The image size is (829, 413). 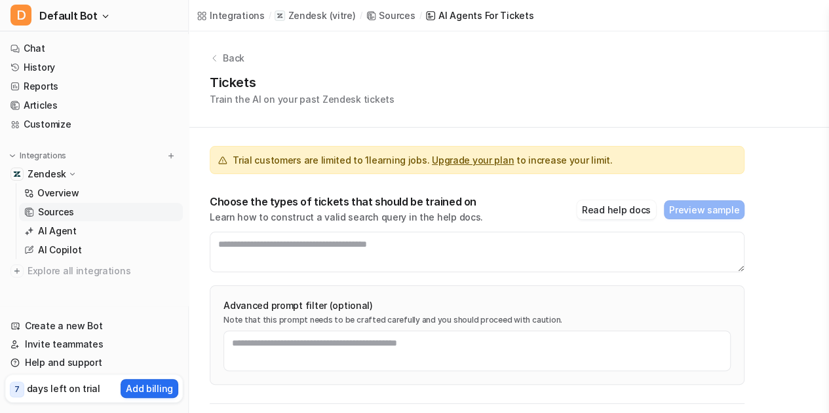 I want to click on img: expand menu, so click(x=12, y=156).